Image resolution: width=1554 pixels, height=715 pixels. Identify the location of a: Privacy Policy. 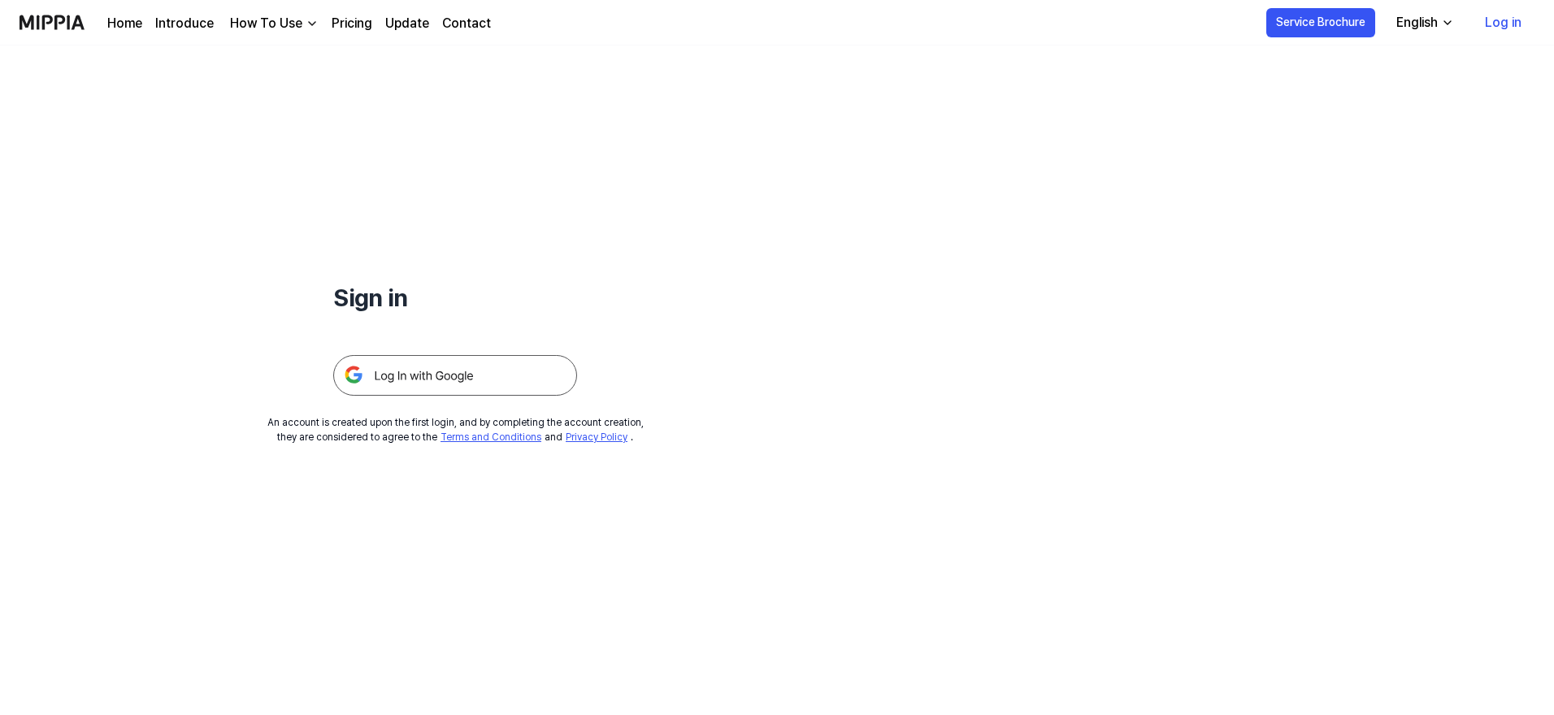
(597, 437).